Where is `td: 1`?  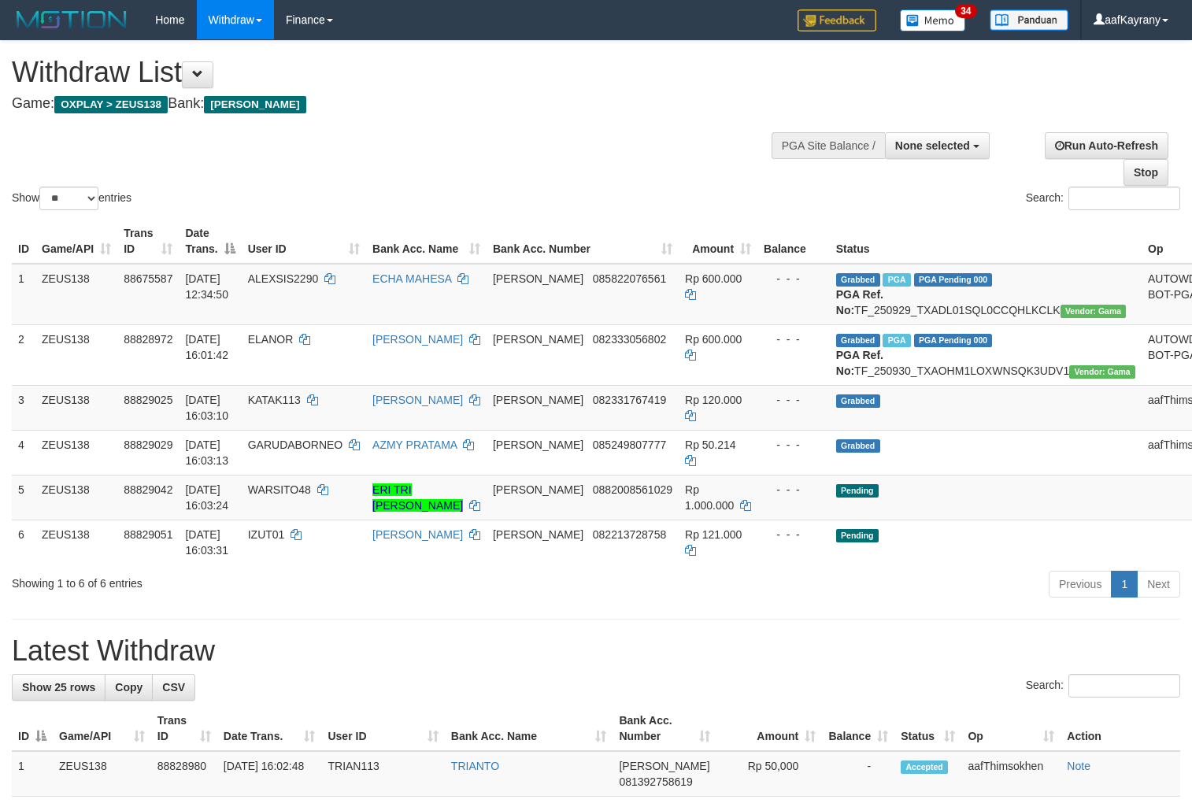 td: 1 is located at coordinates (24, 294).